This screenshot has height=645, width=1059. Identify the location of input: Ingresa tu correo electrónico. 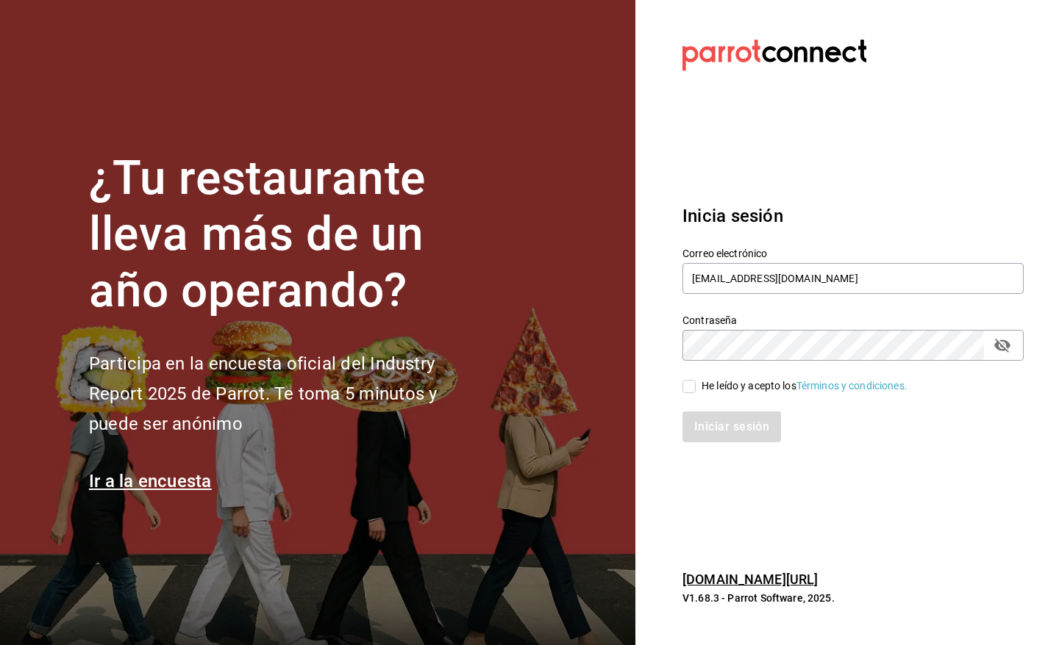
(853, 279).